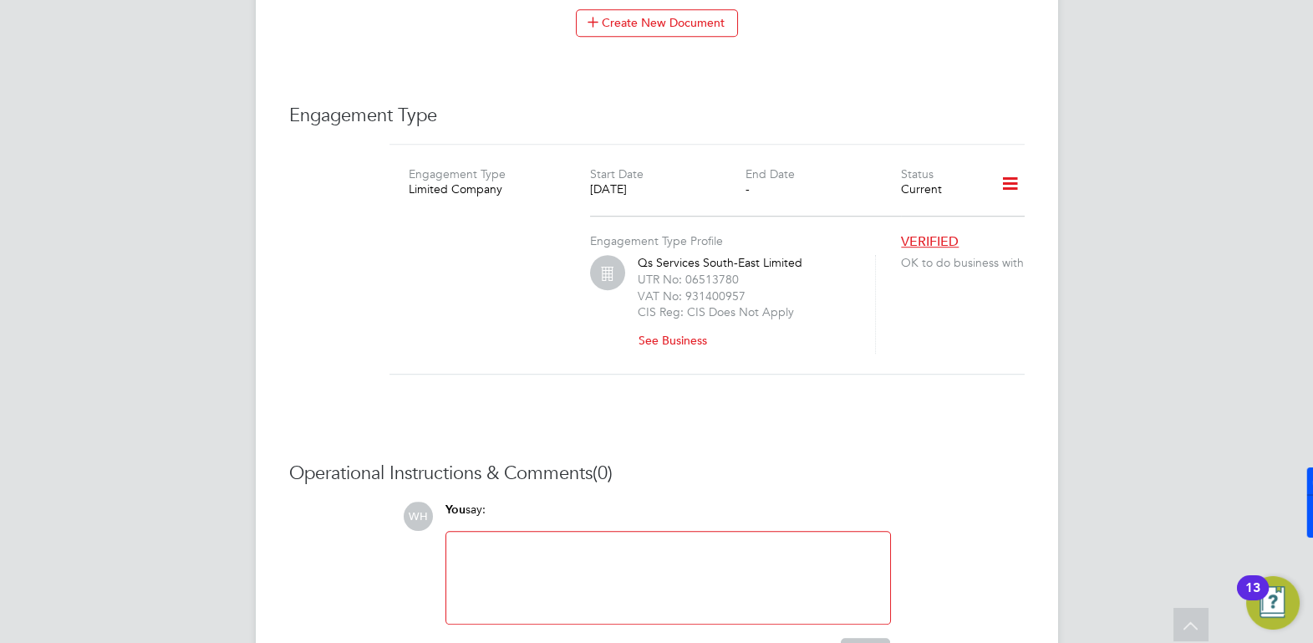 The width and height of the screenshot is (1313, 643). Describe the element at coordinates (688, 279) in the screenshot. I see `label: UTR No: 06513780` at that location.